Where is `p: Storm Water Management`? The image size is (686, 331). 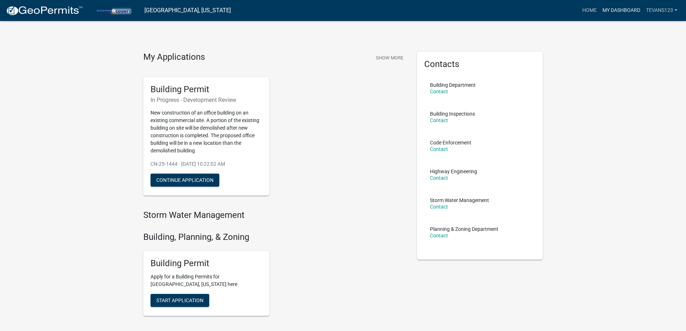 p: Storm Water Management is located at coordinates (460, 200).